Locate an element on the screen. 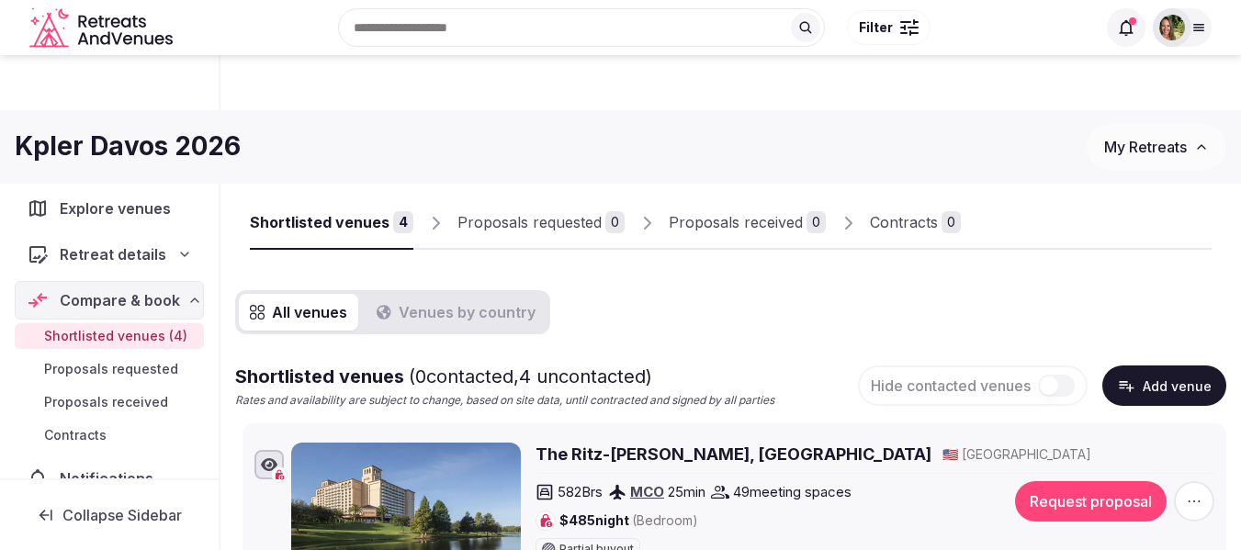  svg: Retreats and Venues company logo is located at coordinates (103, 28).